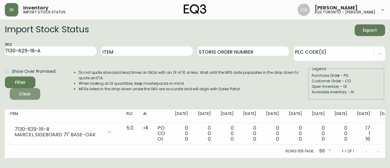 The image size is (390, 168). I want to click on p: 1-1 of 1, so click(348, 151).